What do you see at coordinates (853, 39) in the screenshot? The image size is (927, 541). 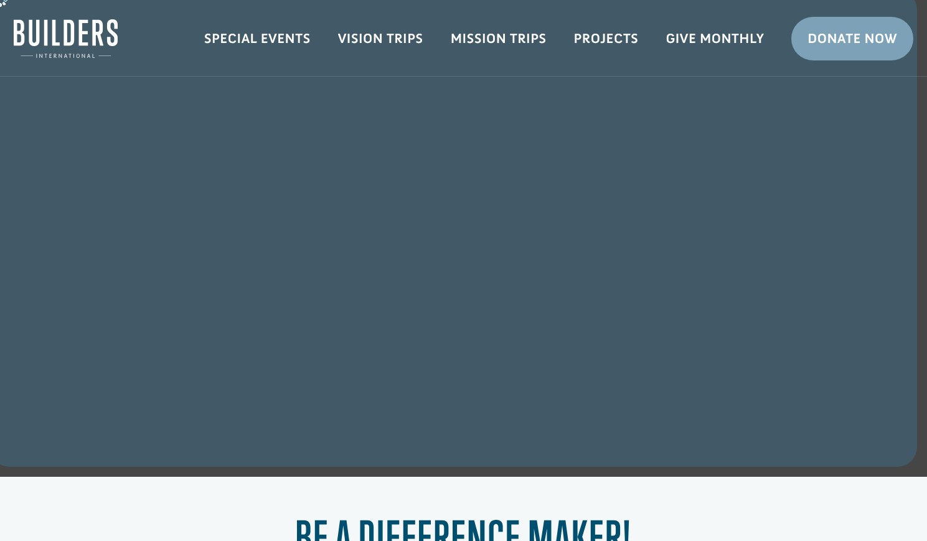 I see `a: Donate Now` at bounding box center [853, 39].